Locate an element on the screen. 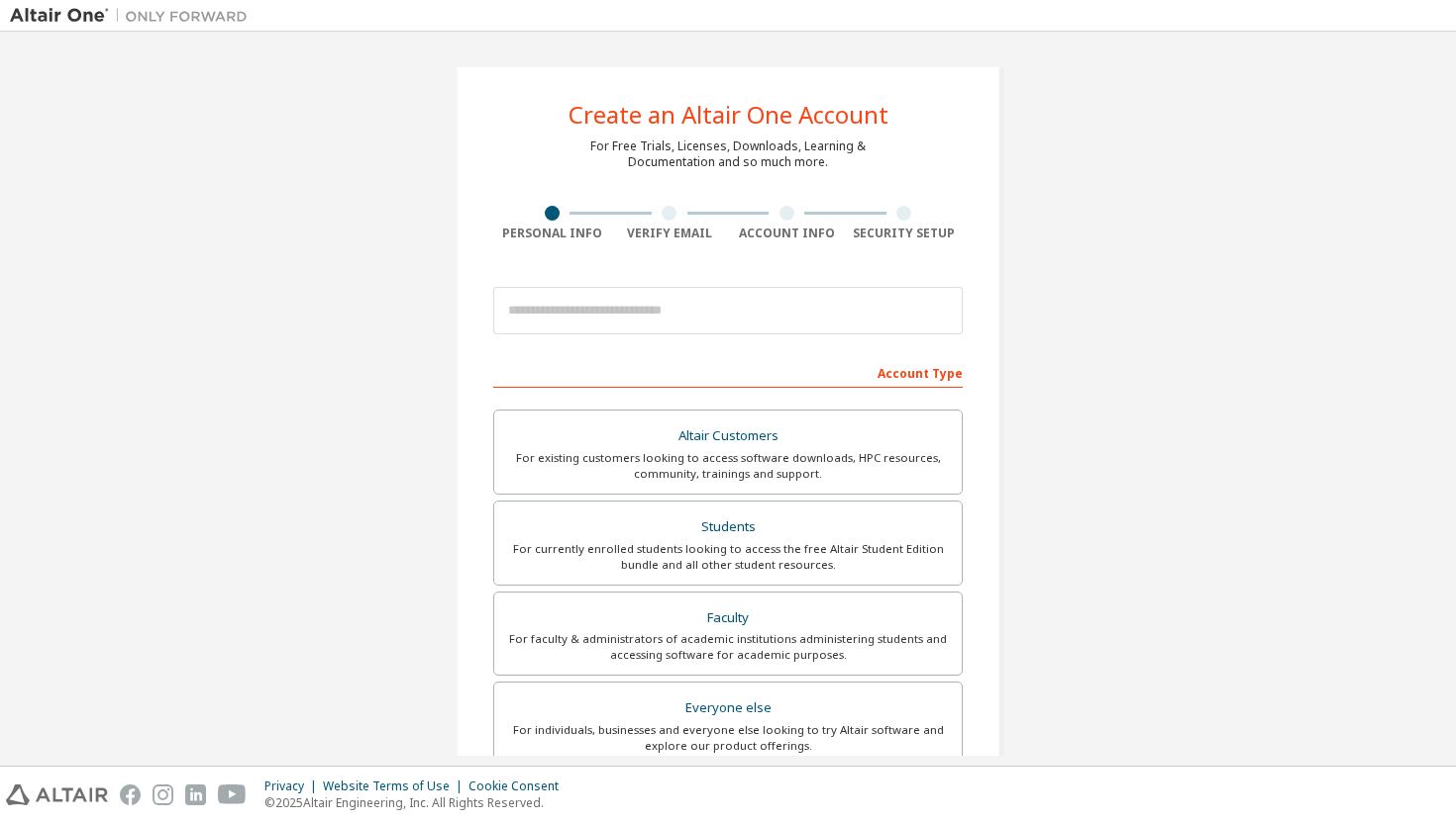  div: Verify Email is located at coordinates (669, 234).